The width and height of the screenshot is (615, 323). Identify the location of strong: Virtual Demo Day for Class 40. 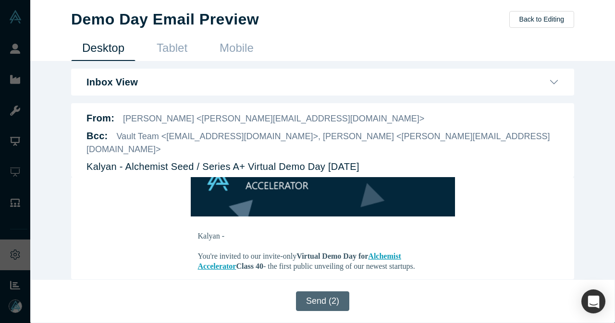
(213, 84).